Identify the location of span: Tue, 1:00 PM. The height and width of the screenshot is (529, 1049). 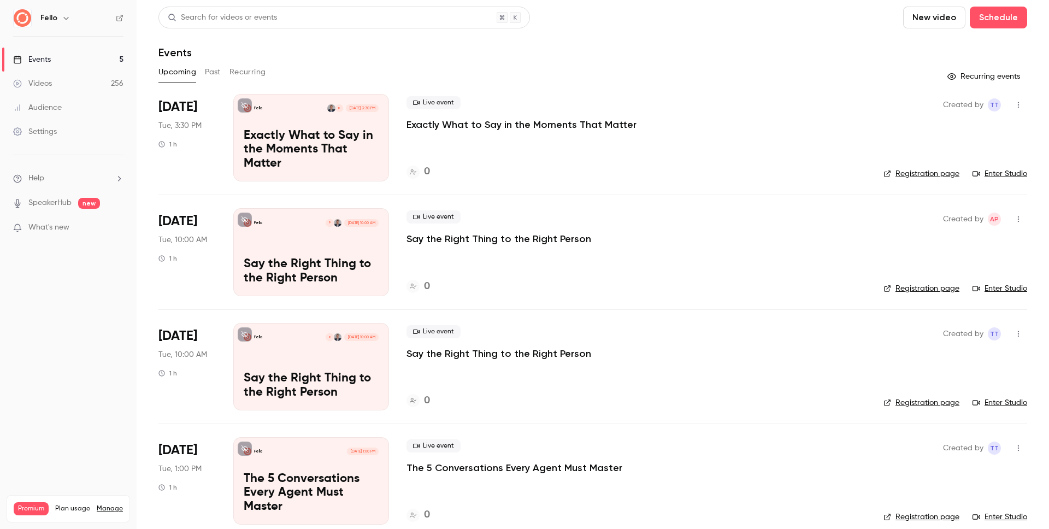
(180, 469).